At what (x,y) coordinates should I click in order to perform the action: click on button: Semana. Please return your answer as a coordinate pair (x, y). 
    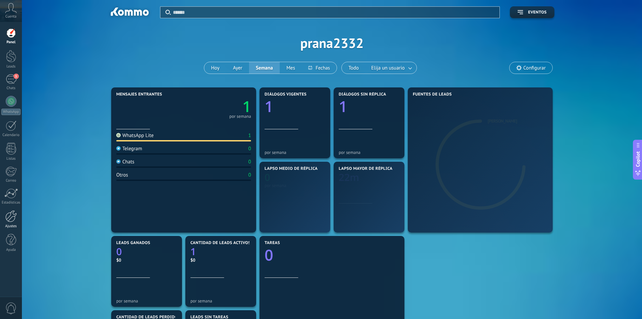
    Looking at the image, I should click on (264, 68).